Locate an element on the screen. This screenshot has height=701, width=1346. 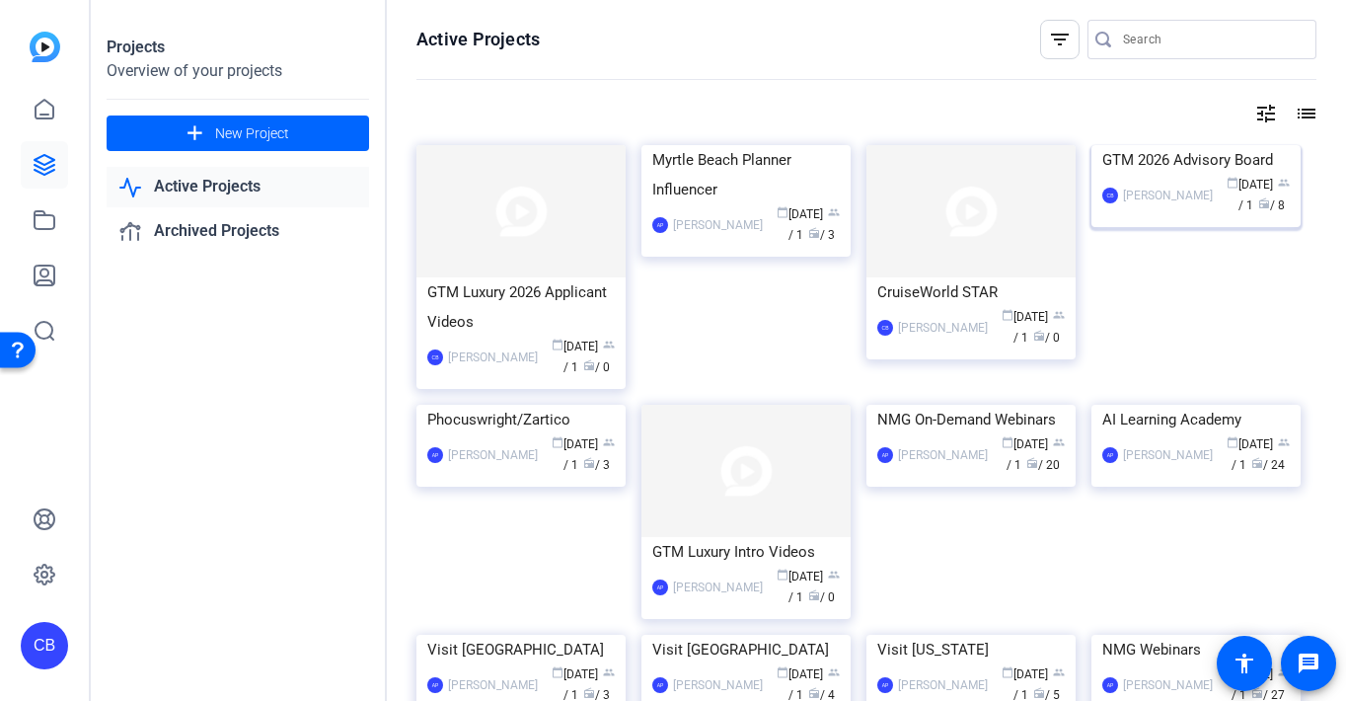
img: blue-gradient.svg is located at coordinates (44, 46).